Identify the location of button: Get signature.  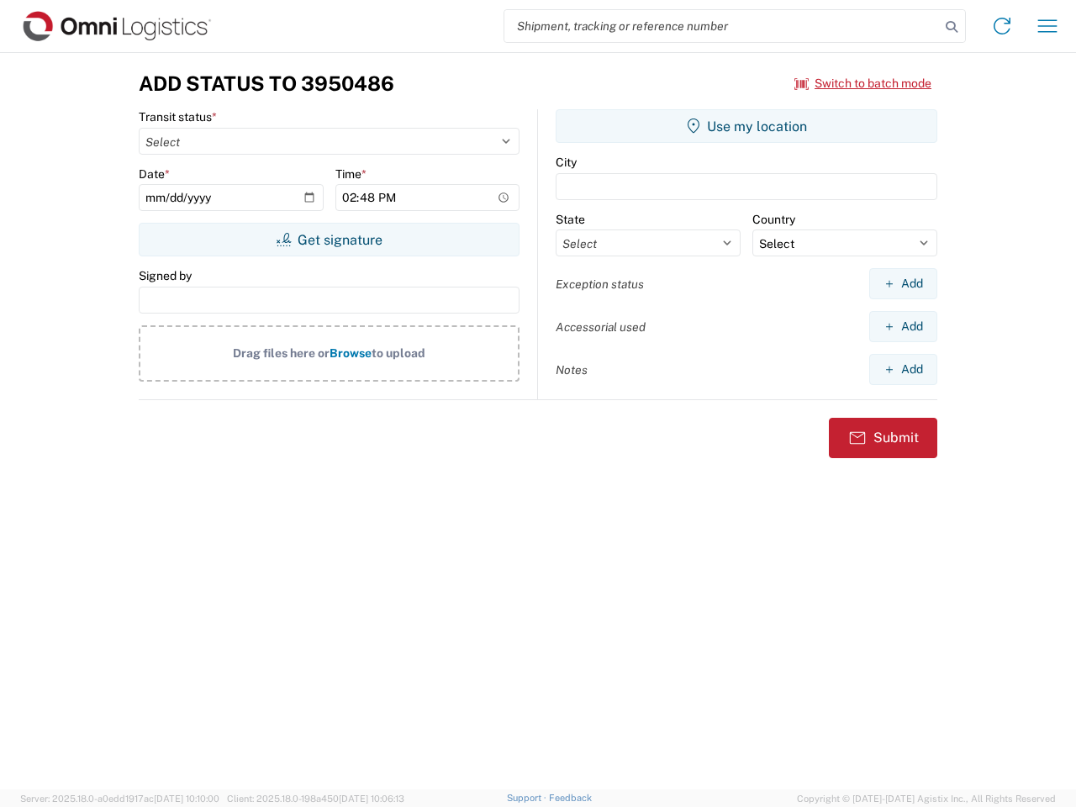
(329, 240).